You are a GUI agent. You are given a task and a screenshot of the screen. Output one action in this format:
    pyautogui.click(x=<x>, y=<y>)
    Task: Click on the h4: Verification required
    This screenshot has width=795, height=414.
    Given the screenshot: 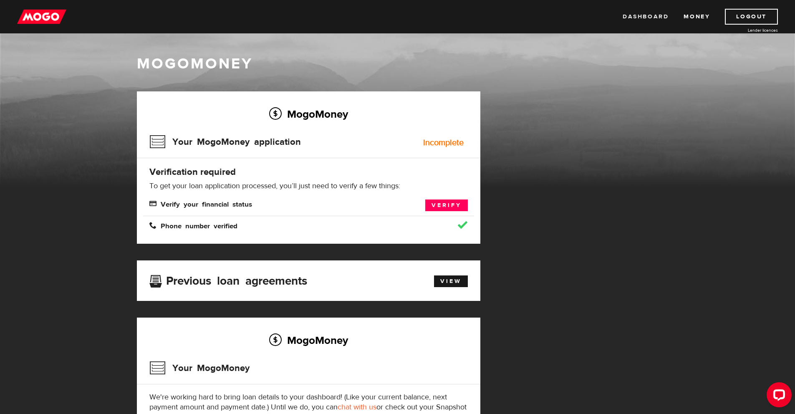 What is the action you would take?
    pyautogui.click(x=308, y=172)
    